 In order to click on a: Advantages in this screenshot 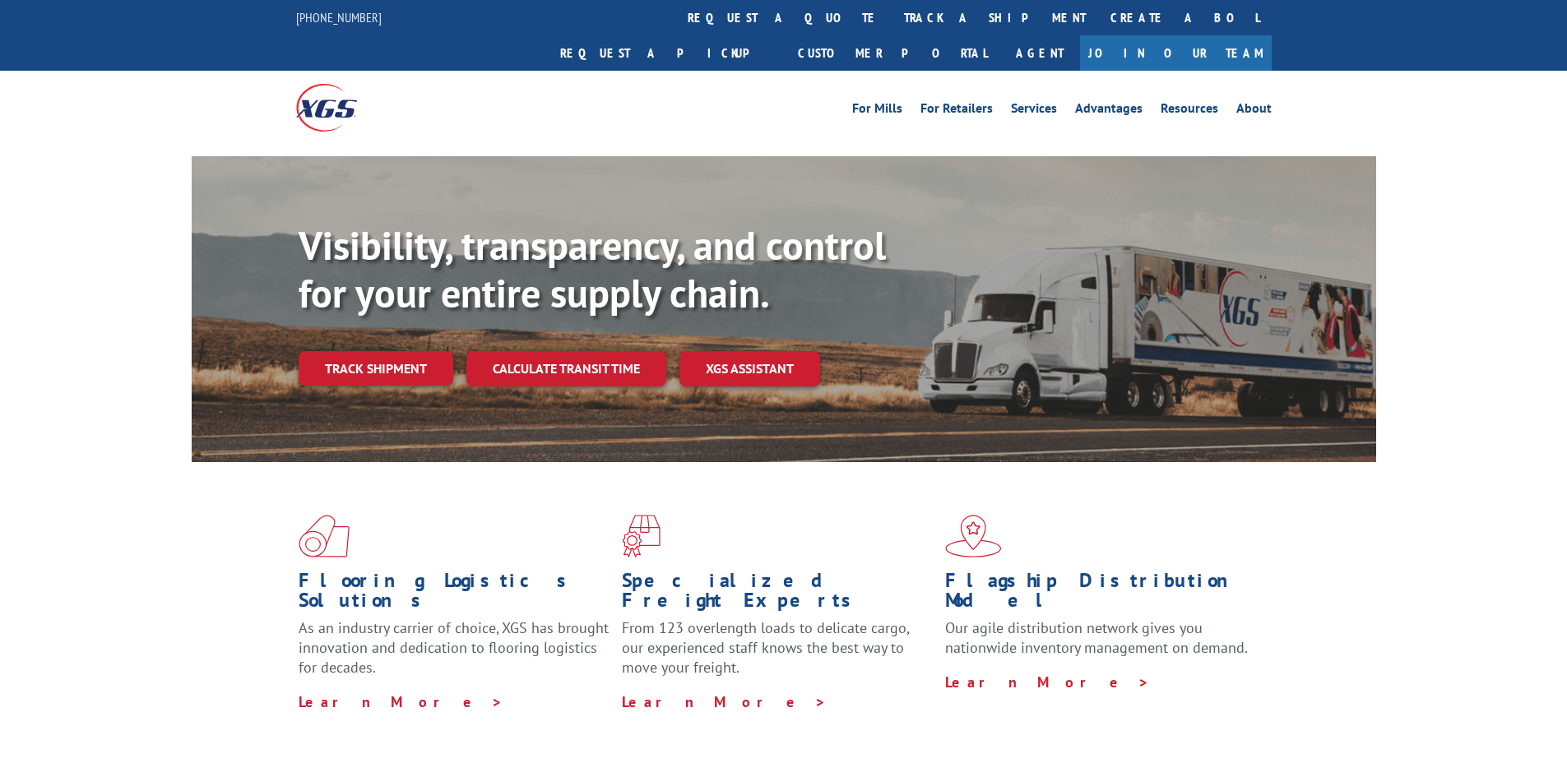, I will do `click(1109, 111)`.